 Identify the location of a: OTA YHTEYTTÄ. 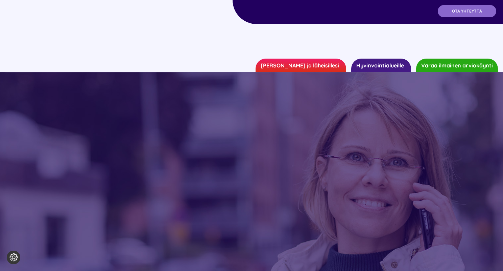
(467, 11).